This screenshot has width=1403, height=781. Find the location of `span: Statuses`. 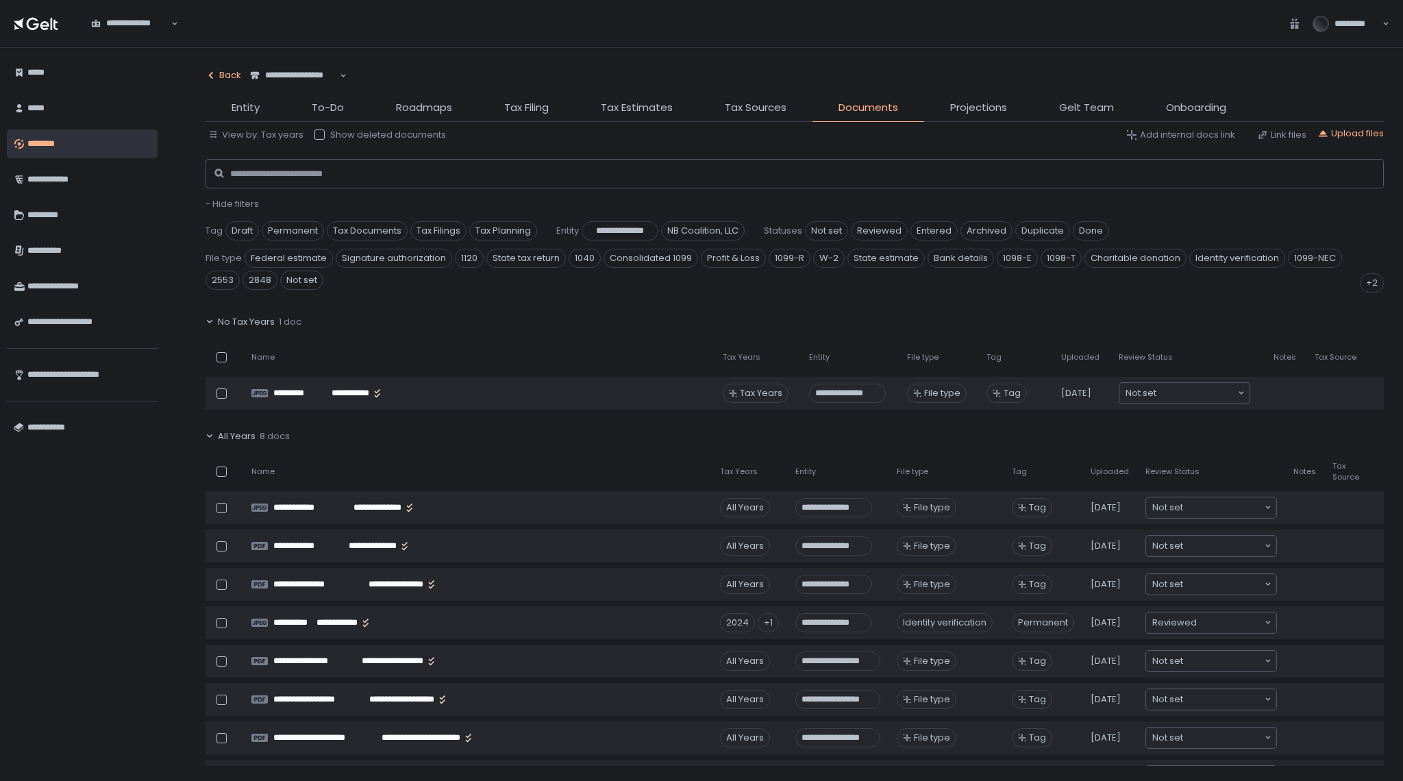

span: Statuses is located at coordinates (783, 231).